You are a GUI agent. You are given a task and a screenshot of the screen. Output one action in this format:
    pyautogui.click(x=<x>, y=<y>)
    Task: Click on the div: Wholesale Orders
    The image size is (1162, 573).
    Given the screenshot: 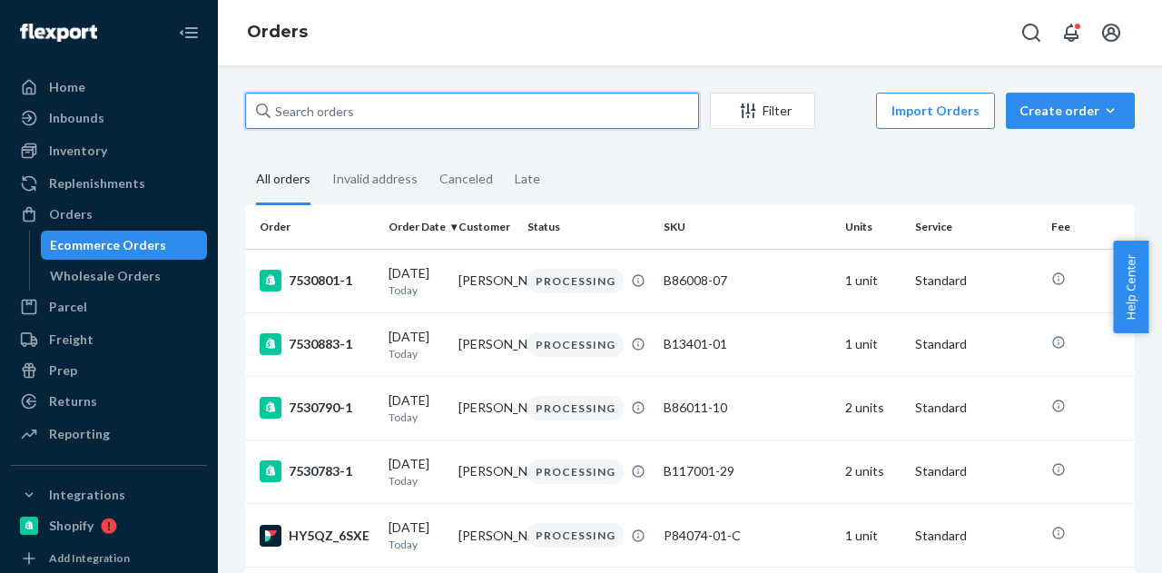 What is the action you would take?
    pyautogui.click(x=105, y=276)
    